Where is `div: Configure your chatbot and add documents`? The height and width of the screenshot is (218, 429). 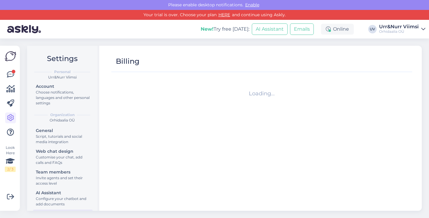 div: Configure your chatbot and add documents is located at coordinates (63, 202).